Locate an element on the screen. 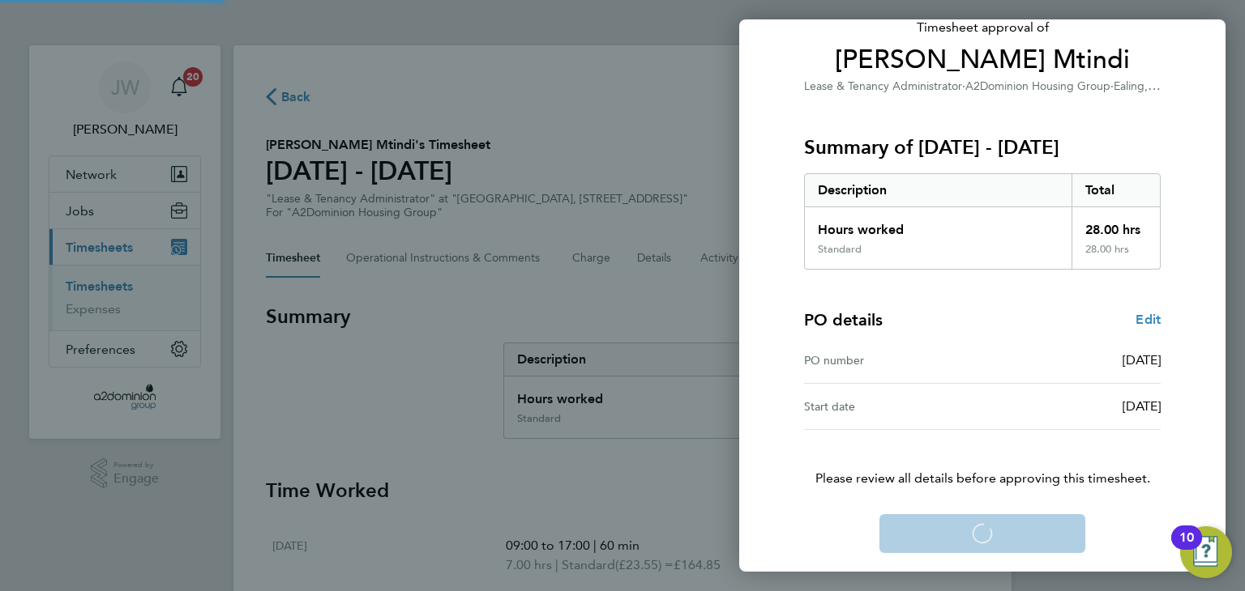 The width and height of the screenshot is (1245, 591). div: Hours worked is located at coordinates (937, 225).